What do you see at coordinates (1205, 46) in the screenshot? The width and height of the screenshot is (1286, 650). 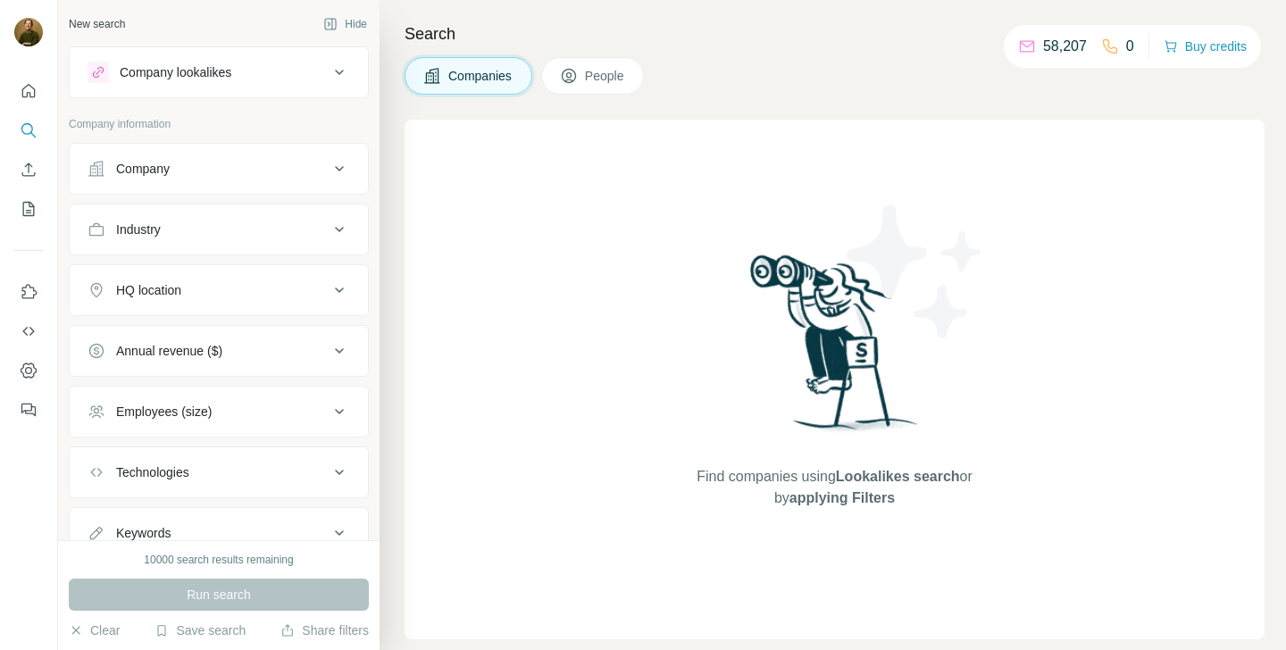 I see `button: Buy credits` at bounding box center [1205, 46].